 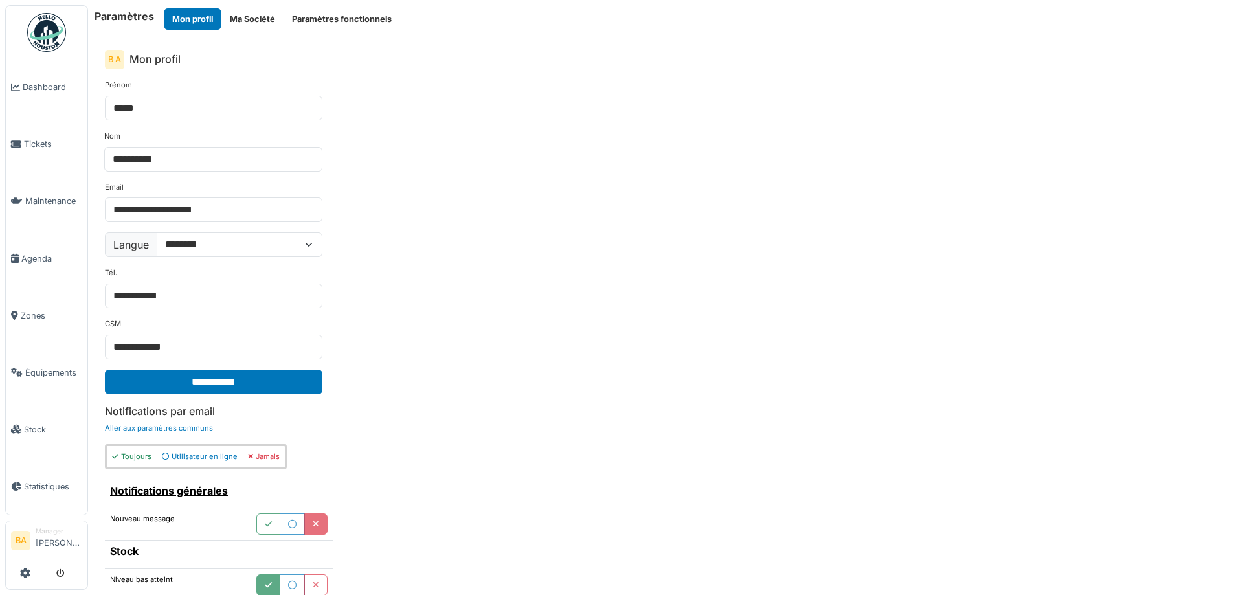 I want to click on h6: Notifications générales, so click(x=219, y=491).